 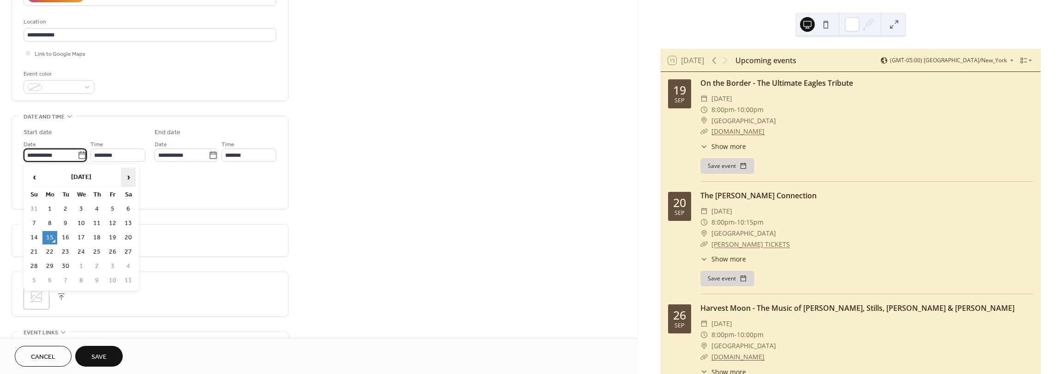 What do you see at coordinates (97, 195) in the screenshot?
I see `th: Th` at bounding box center [97, 195].